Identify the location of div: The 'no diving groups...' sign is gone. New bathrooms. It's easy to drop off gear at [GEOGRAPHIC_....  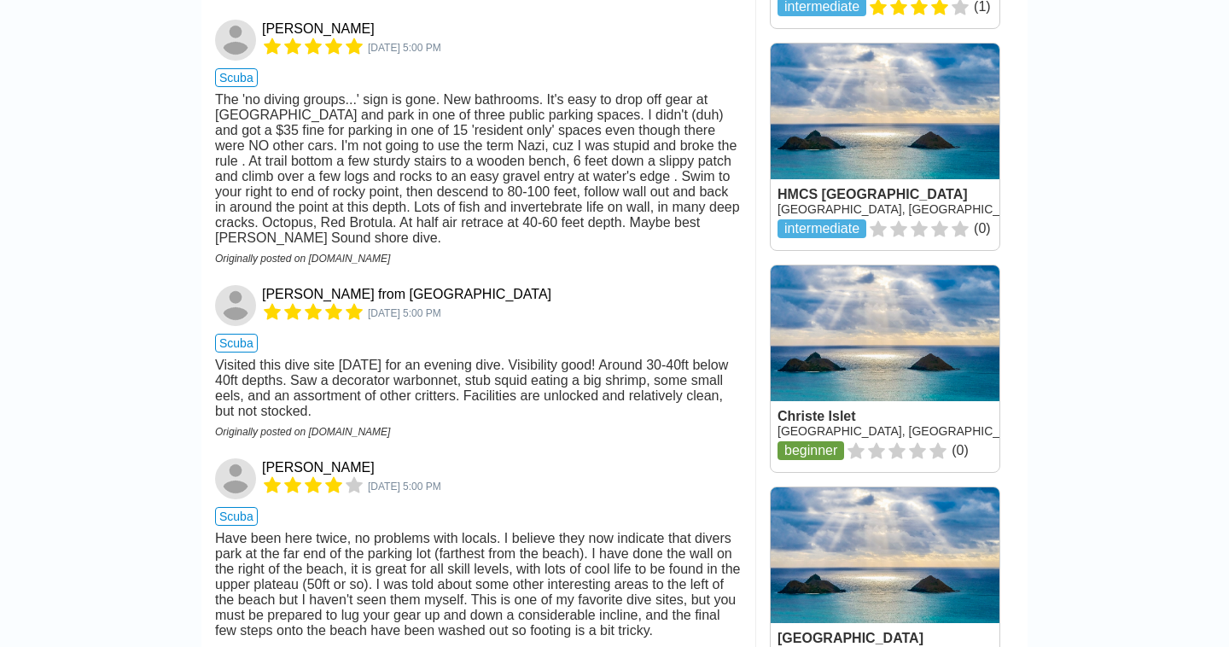
(478, 169).